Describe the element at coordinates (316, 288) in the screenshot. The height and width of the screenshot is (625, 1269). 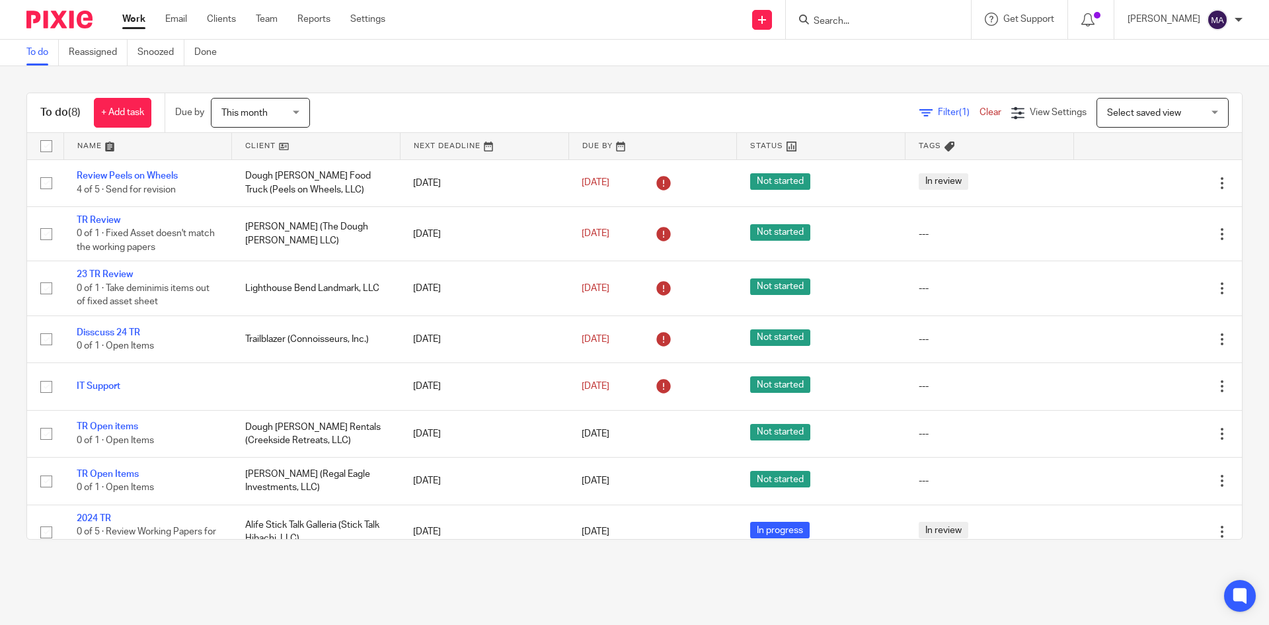
I see `td: Lighthouse Bend Landmark, LLC` at that location.